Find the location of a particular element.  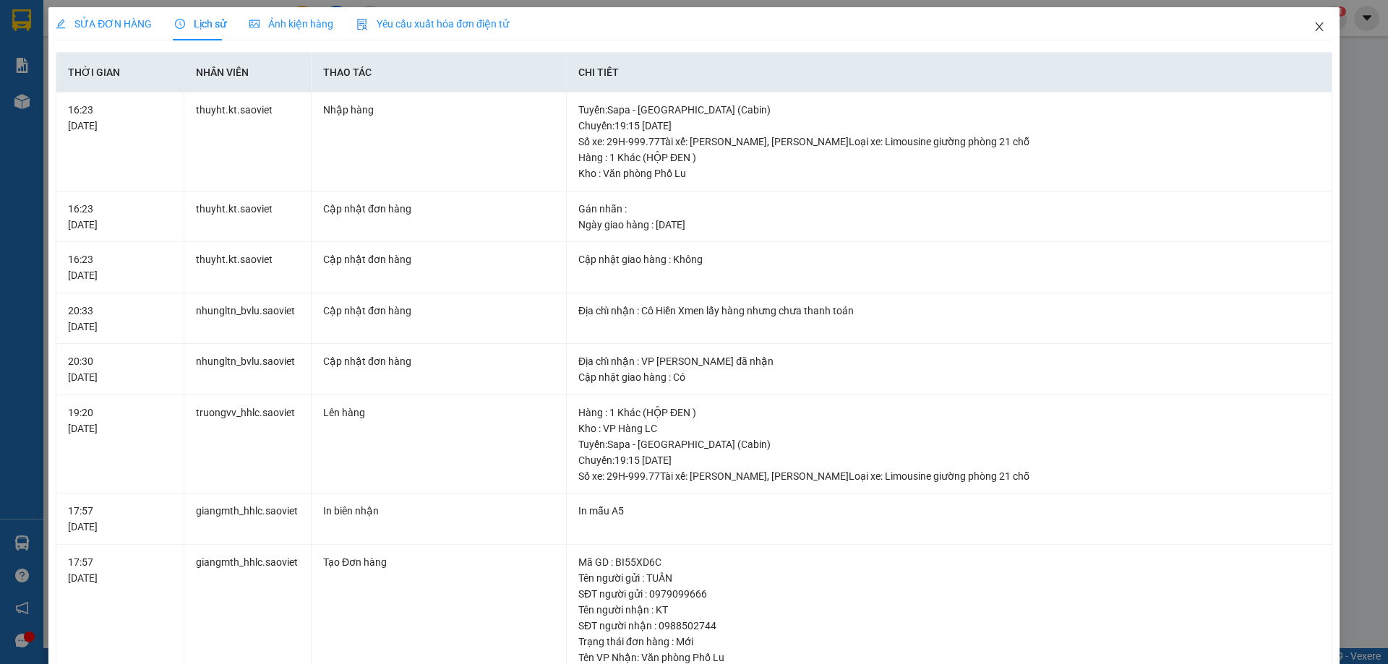

span: Lịch sử is located at coordinates (200, 24).